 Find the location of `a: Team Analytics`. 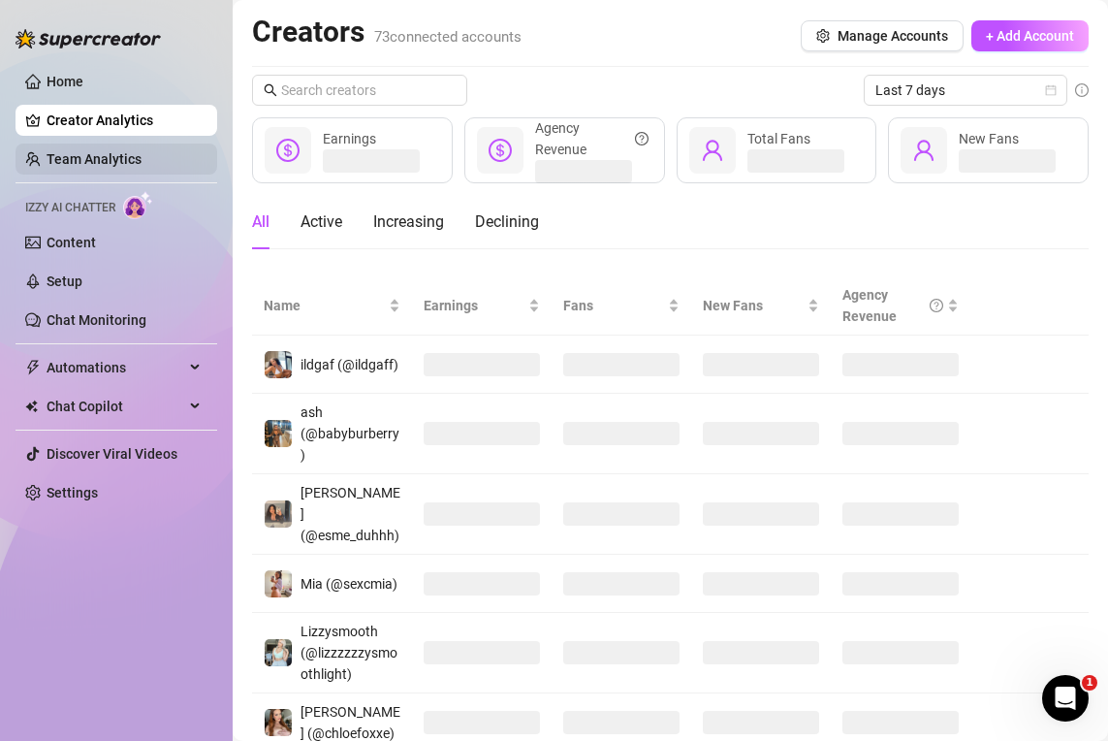

a: Team Analytics is located at coordinates (94, 159).